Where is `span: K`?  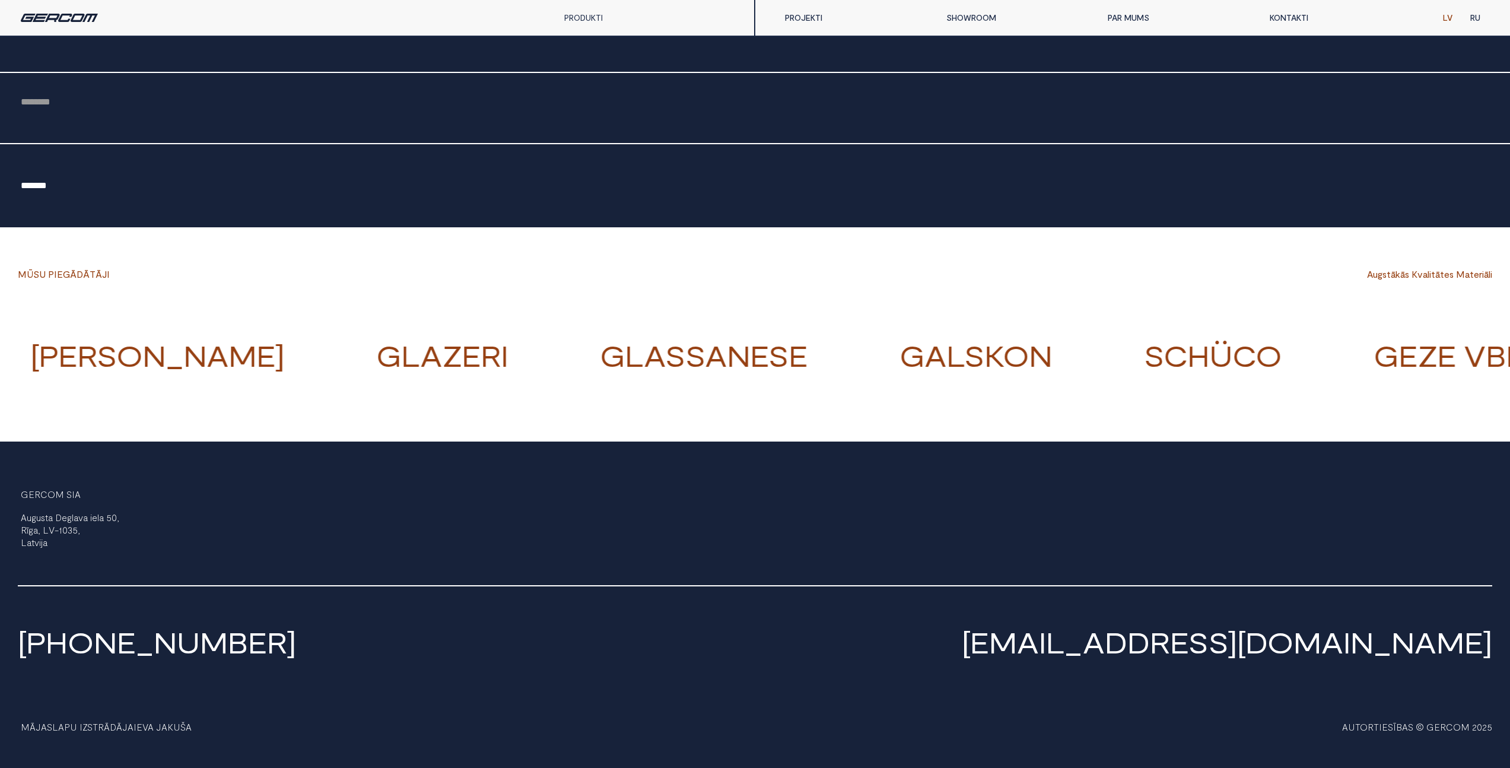
span: K is located at coordinates (1415, 274).